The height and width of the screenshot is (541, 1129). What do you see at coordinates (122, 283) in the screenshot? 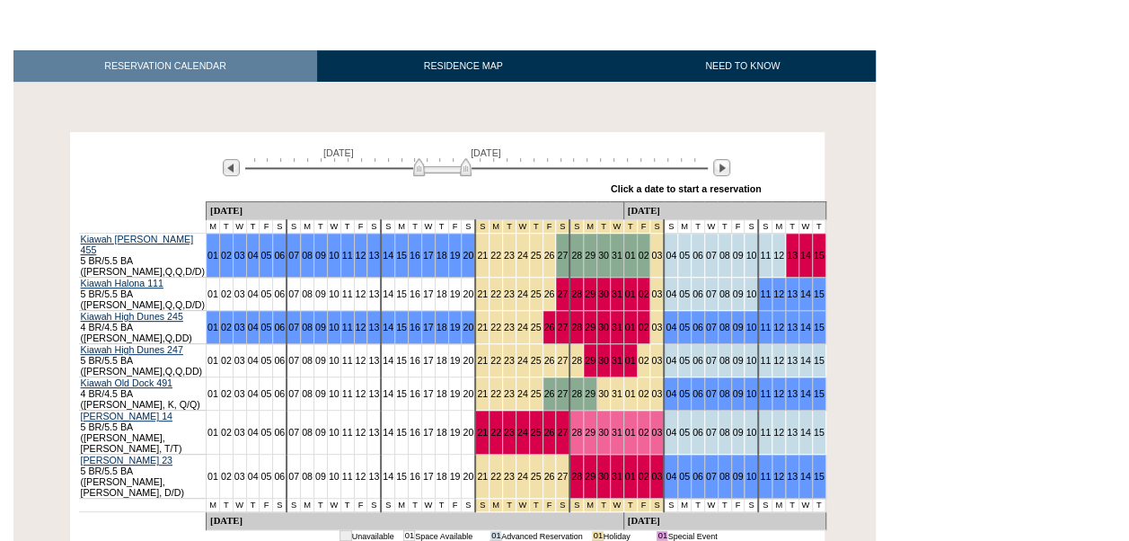
I see `a: Kiawah Halona 111` at bounding box center [122, 283].